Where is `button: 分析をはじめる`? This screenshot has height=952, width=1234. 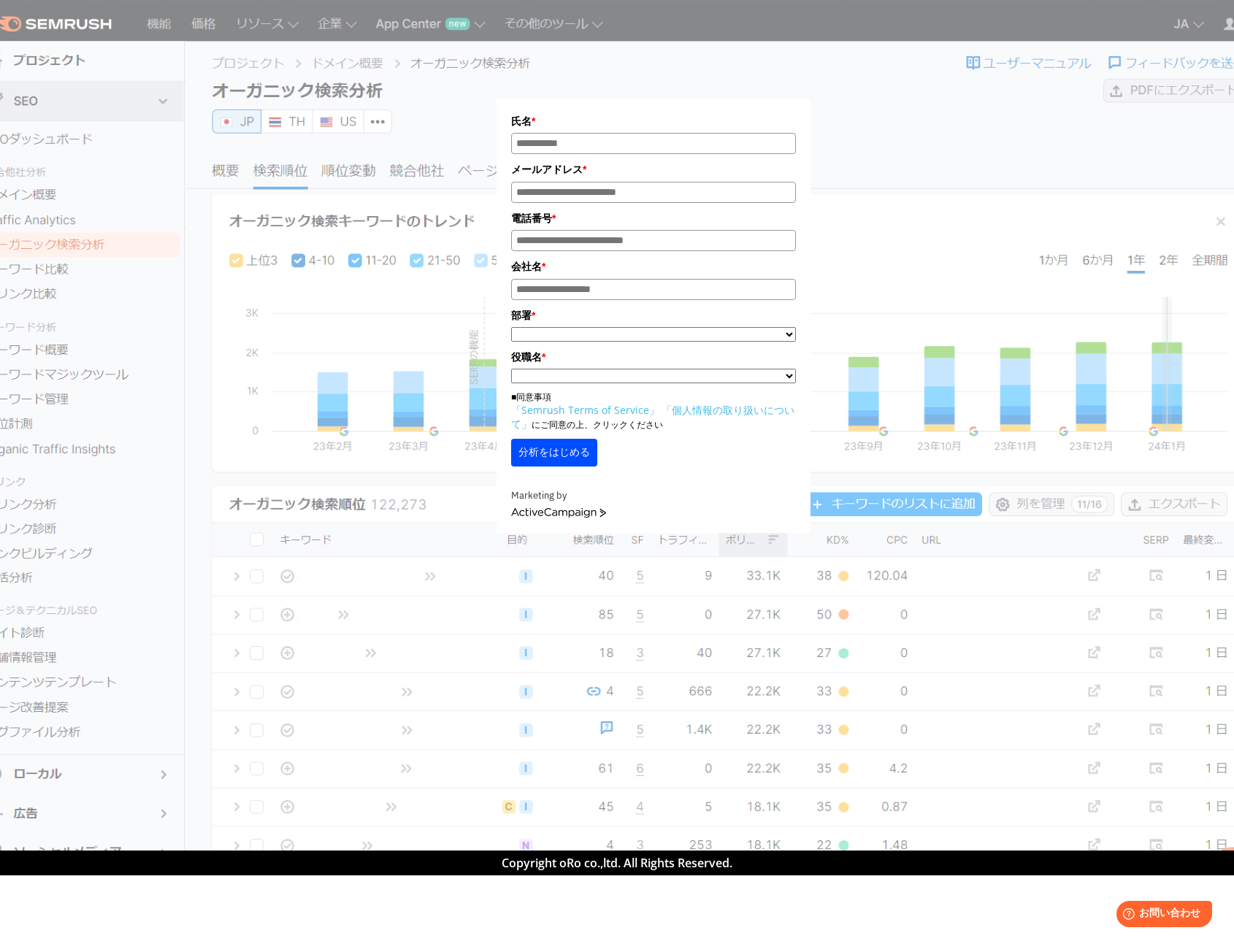 button: 分析をはじめる is located at coordinates (554, 453).